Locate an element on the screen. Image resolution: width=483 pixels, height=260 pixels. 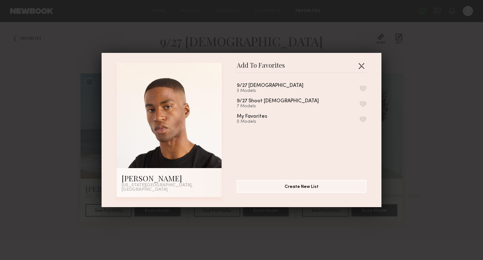
div: 3 Models is located at coordinates (278, 91).